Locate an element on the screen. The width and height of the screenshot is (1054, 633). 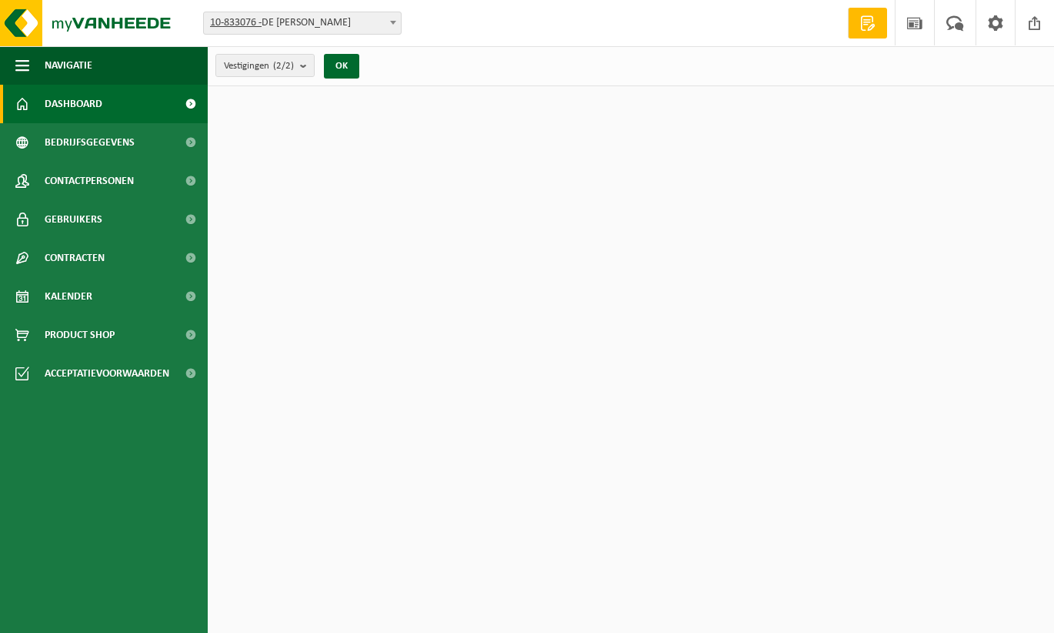
span: Contracten is located at coordinates (75, 258).